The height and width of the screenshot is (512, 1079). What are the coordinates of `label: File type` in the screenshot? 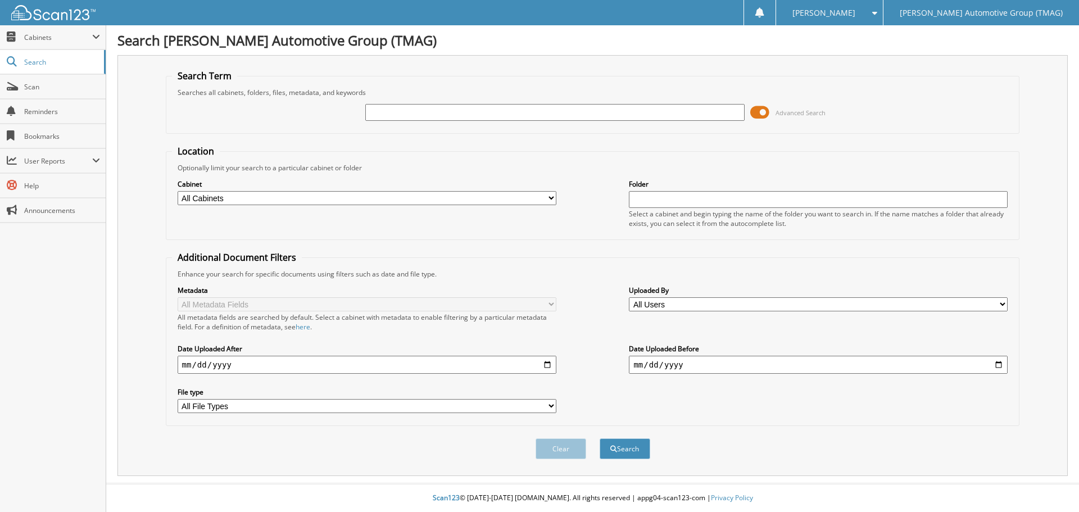 It's located at (367, 392).